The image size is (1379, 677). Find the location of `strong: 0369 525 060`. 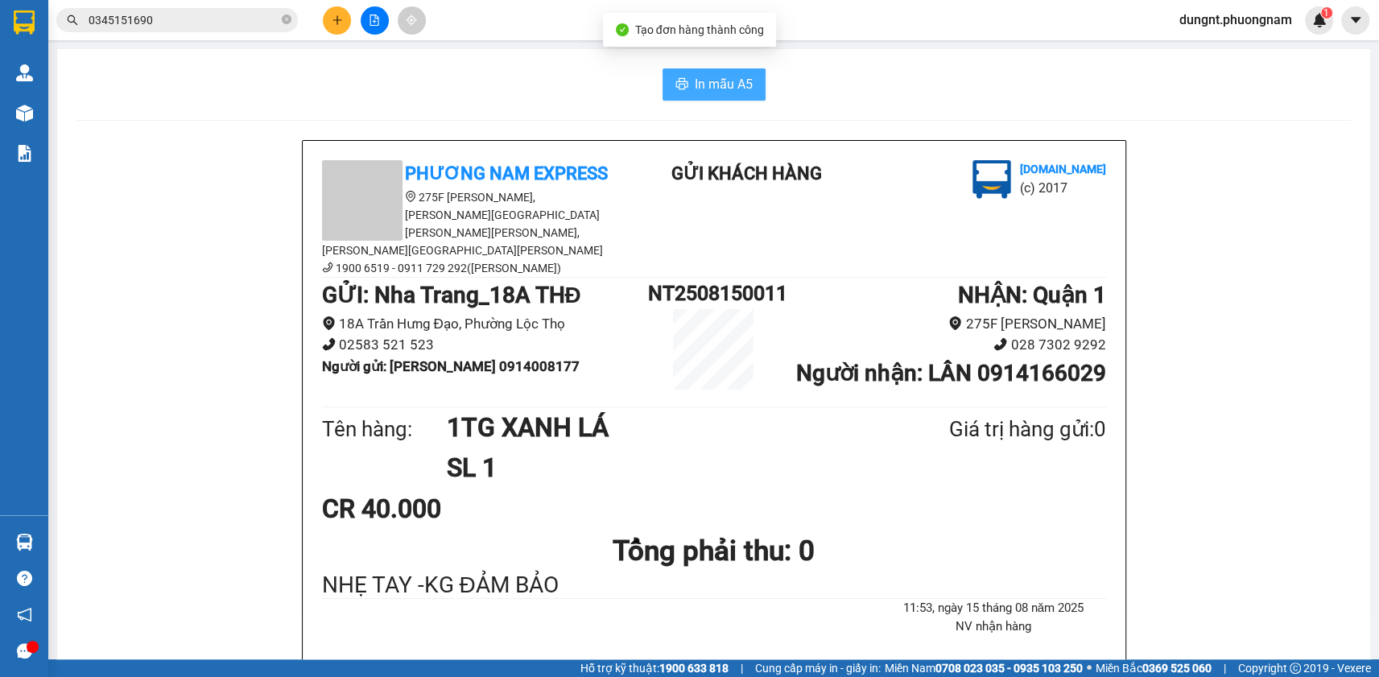

strong: 0369 525 060 is located at coordinates (1177, 668).